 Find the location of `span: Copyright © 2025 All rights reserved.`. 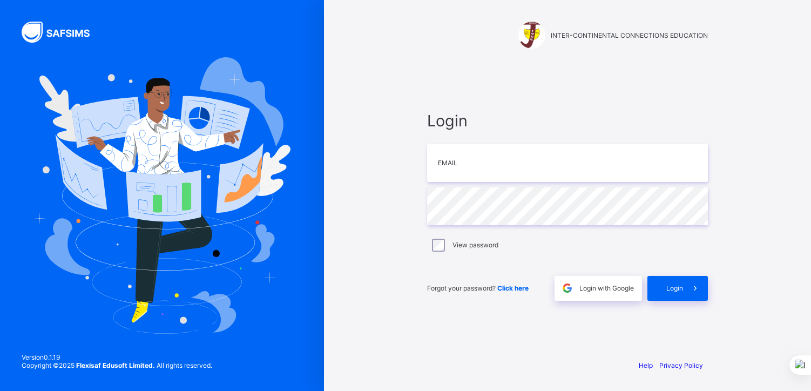

span: Copyright © 2025 All rights reserved. is located at coordinates (117, 365).